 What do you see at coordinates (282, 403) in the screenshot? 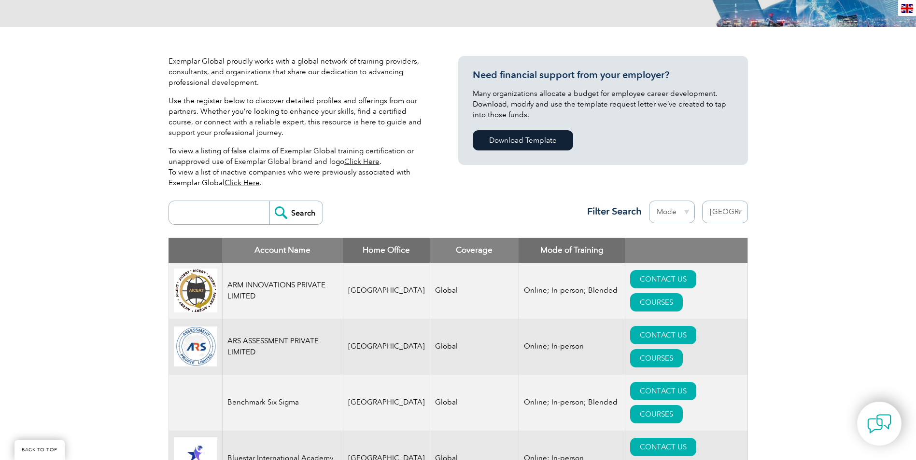
I see `td: Benchmark Six Sigma` at bounding box center [282, 403].